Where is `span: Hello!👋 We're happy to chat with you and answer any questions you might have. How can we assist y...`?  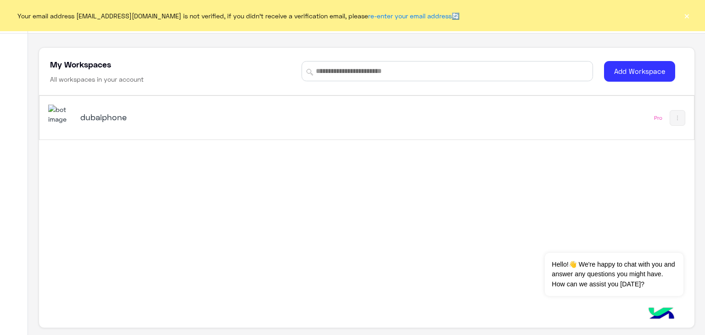
span: Hello!👋 We're happy to chat with you and answer any questions you might have. How can we assist y... is located at coordinates (613, 274).